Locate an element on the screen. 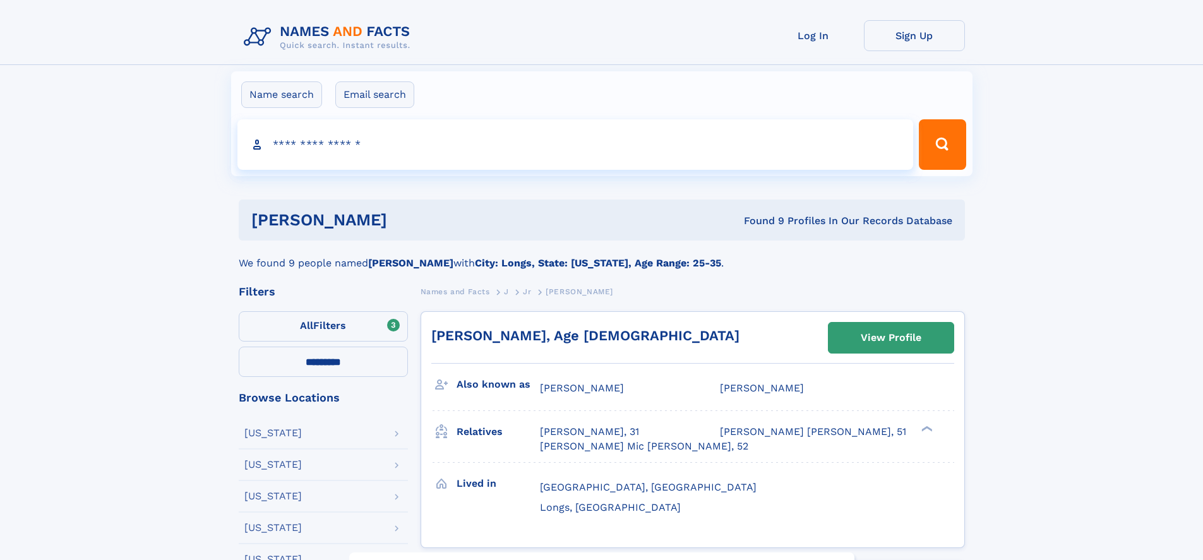 Image resolution: width=1203 pixels, height=560 pixels. span: All is located at coordinates (306, 325).